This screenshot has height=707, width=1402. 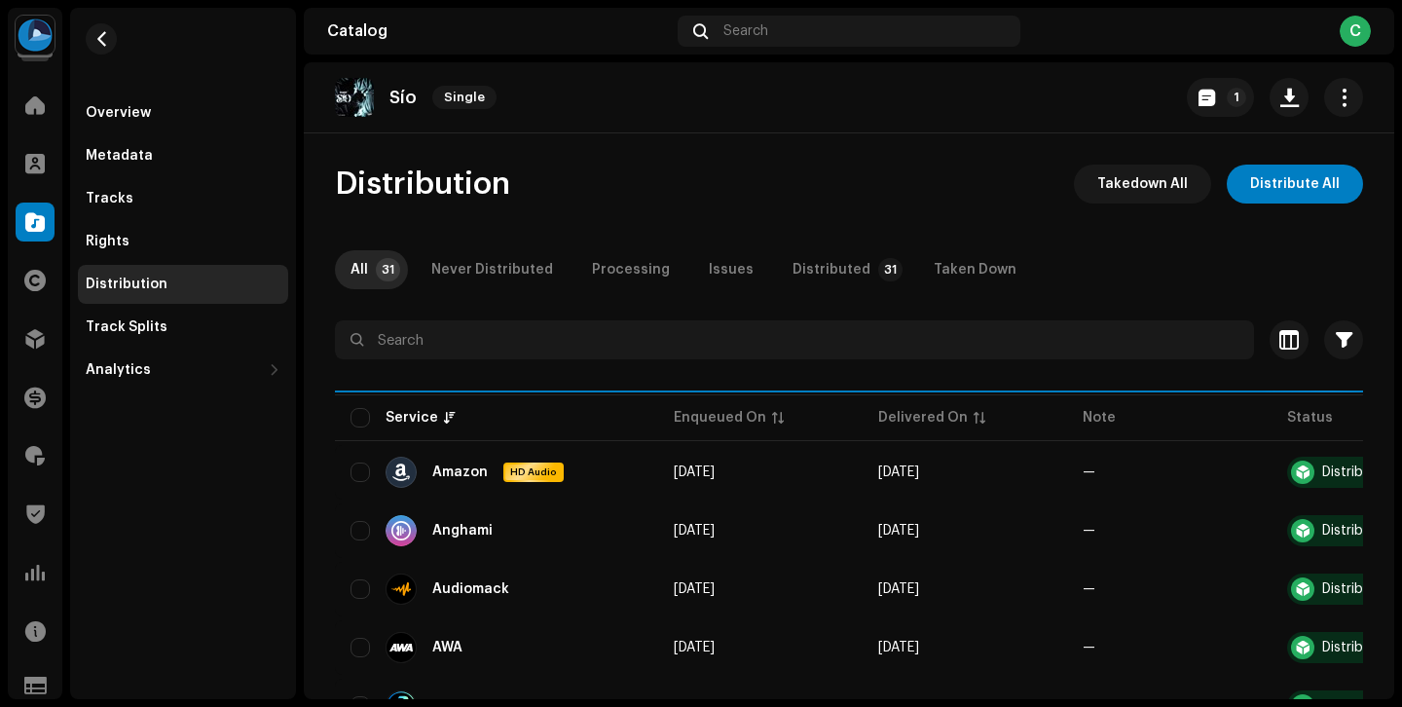 What do you see at coordinates (1142, 184) in the screenshot?
I see `button: Takedown All` at bounding box center [1142, 184].